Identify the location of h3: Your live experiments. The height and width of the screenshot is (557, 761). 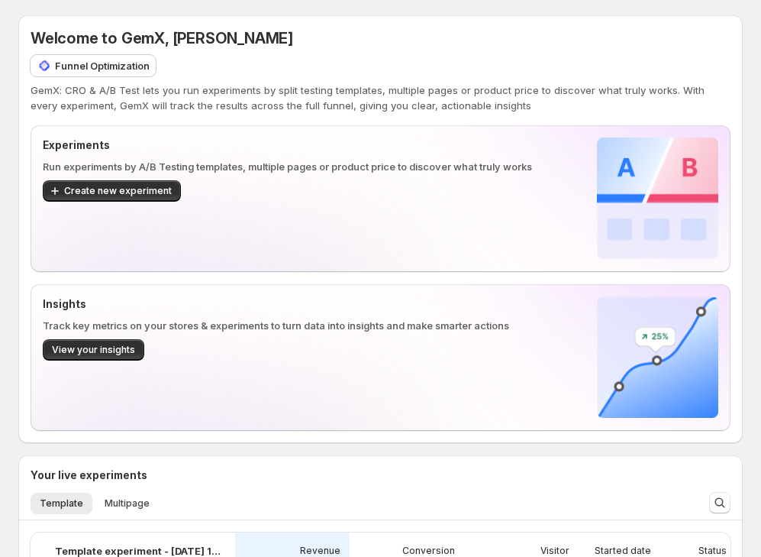
(89, 475).